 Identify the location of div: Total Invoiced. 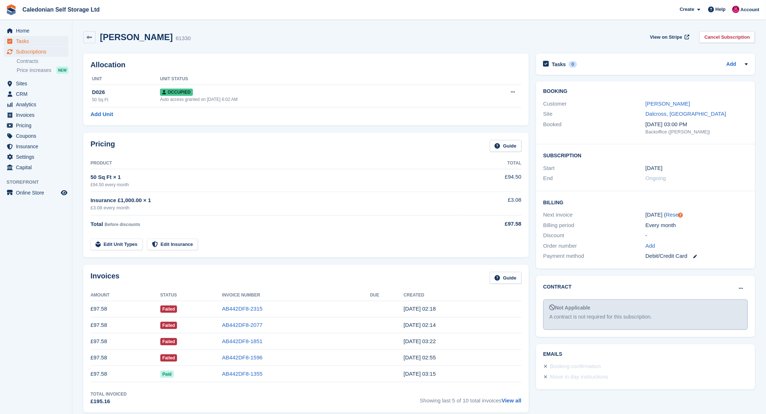
(109, 394).